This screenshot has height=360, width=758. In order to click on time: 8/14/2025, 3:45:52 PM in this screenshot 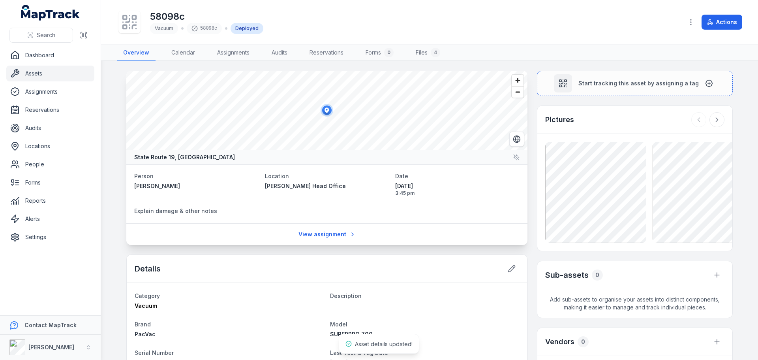, I will do `click(457, 189)`.